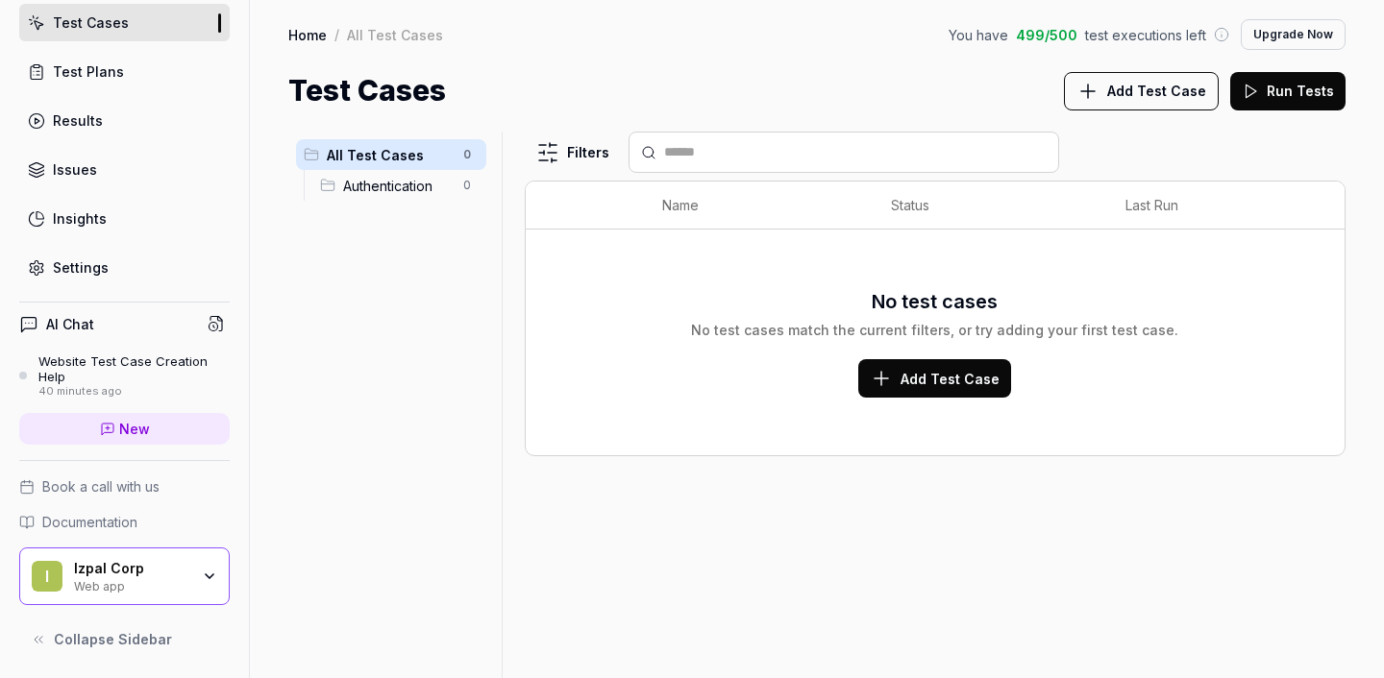  What do you see at coordinates (132, 569) in the screenshot?
I see `div: Izpal Corp` at bounding box center [132, 569].